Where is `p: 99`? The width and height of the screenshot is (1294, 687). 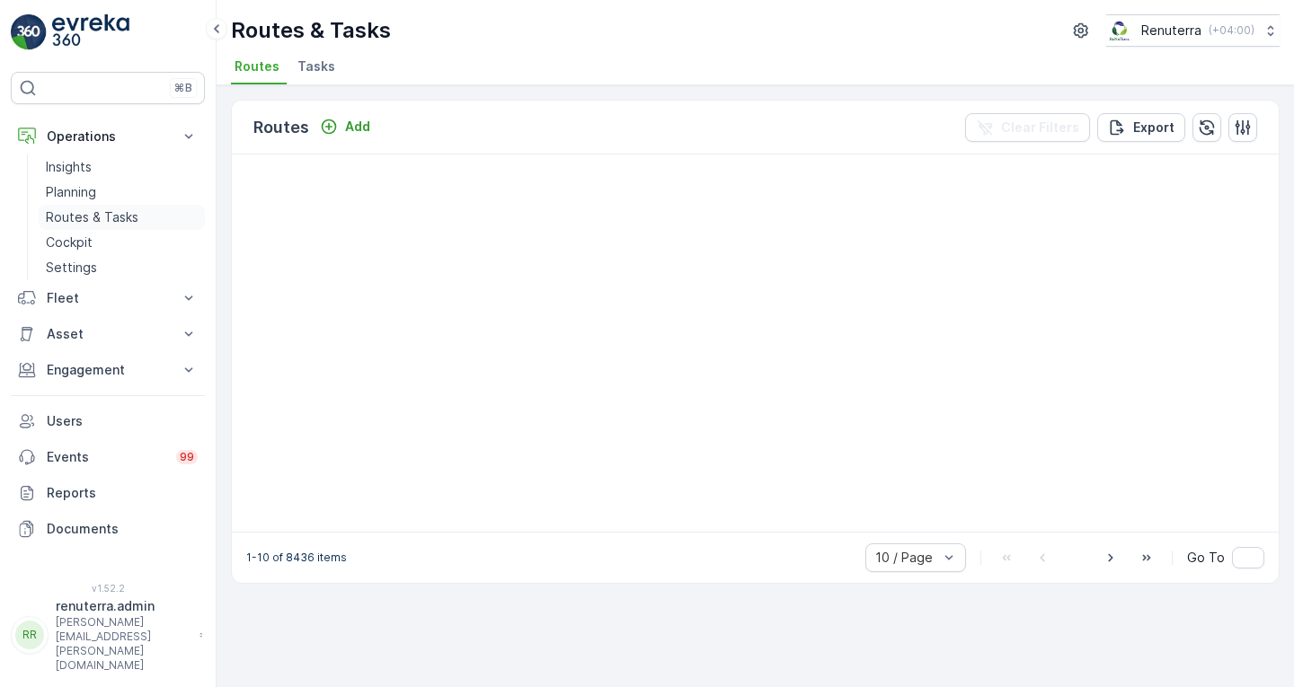 p: 99 is located at coordinates (187, 457).